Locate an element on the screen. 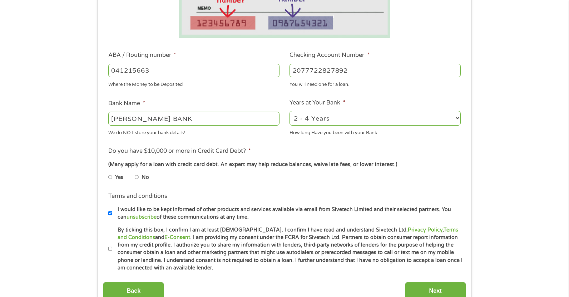 The image size is (569, 297). label: Do you have $10,000 or more in Credit Card Debt? is located at coordinates (180, 151).